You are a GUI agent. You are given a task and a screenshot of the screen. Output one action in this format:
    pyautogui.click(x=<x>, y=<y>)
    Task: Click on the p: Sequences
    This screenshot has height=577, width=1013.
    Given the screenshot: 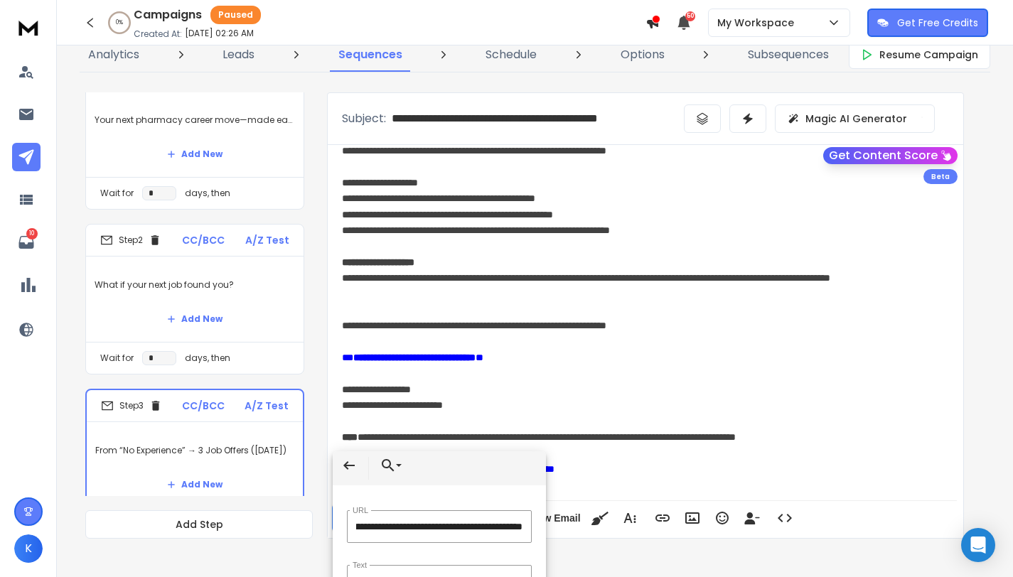 What is the action you would take?
    pyautogui.click(x=370, y=55)
    